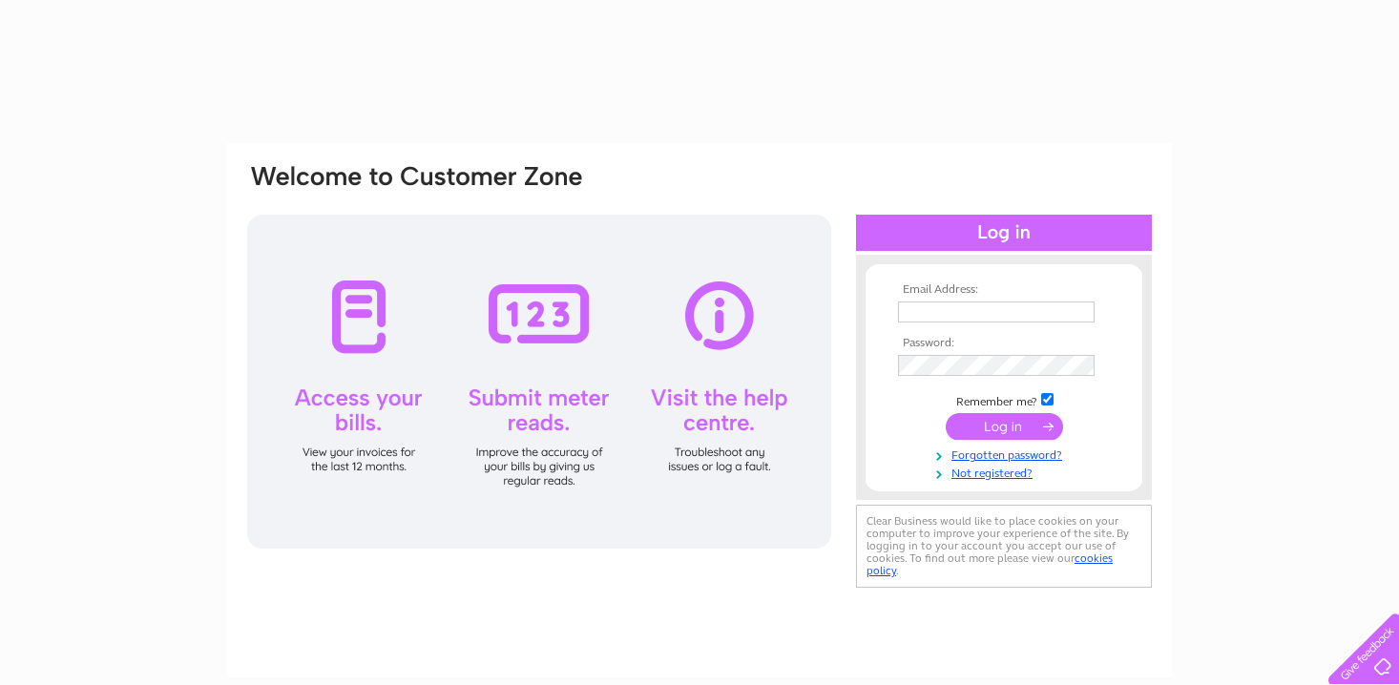 This screenshot has width=1399, height=685. What do you see at coordinates (1004, 400) in the screenshot?
I see `td: Remember me?` at bounding box center [1004, 400].